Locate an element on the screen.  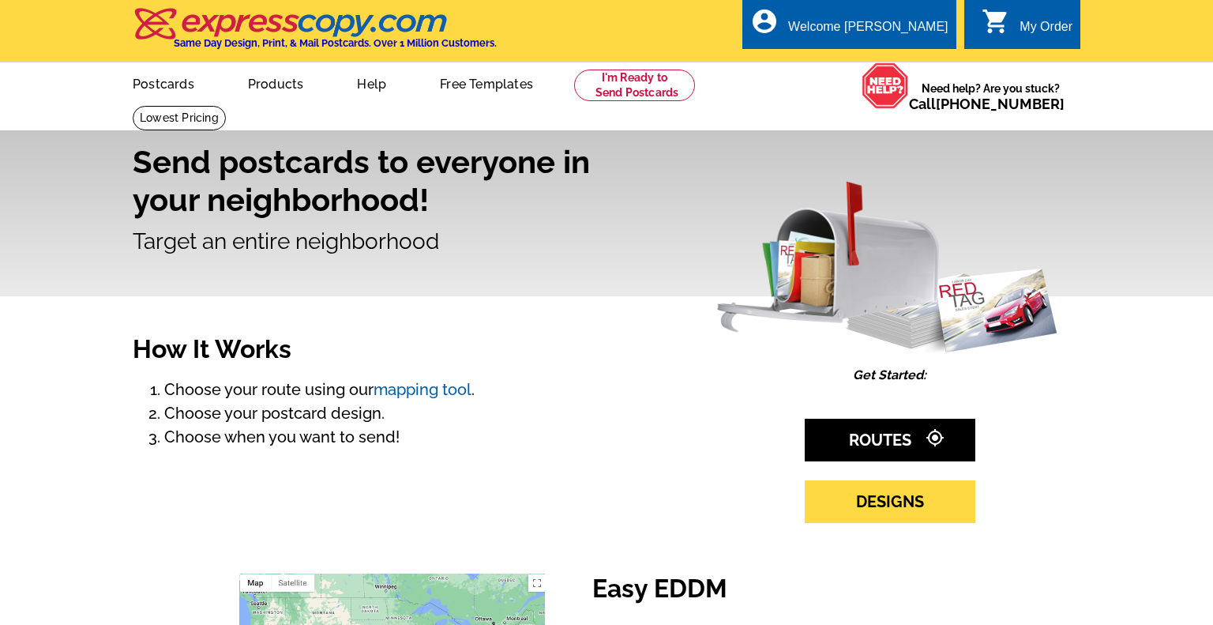
i: account_circle is located at coordinates (765, 21).